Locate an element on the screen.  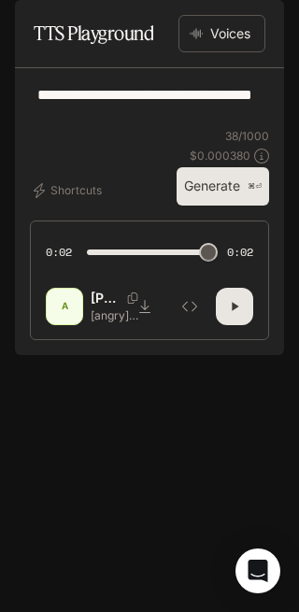
button: open drawer is located at coordinates (31, 26).